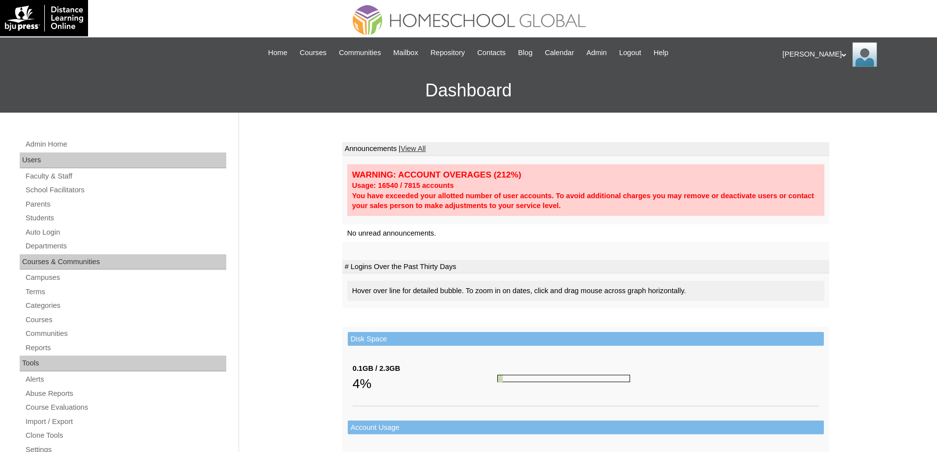  I want to click on a: Clone Tools, so click(125, 435).